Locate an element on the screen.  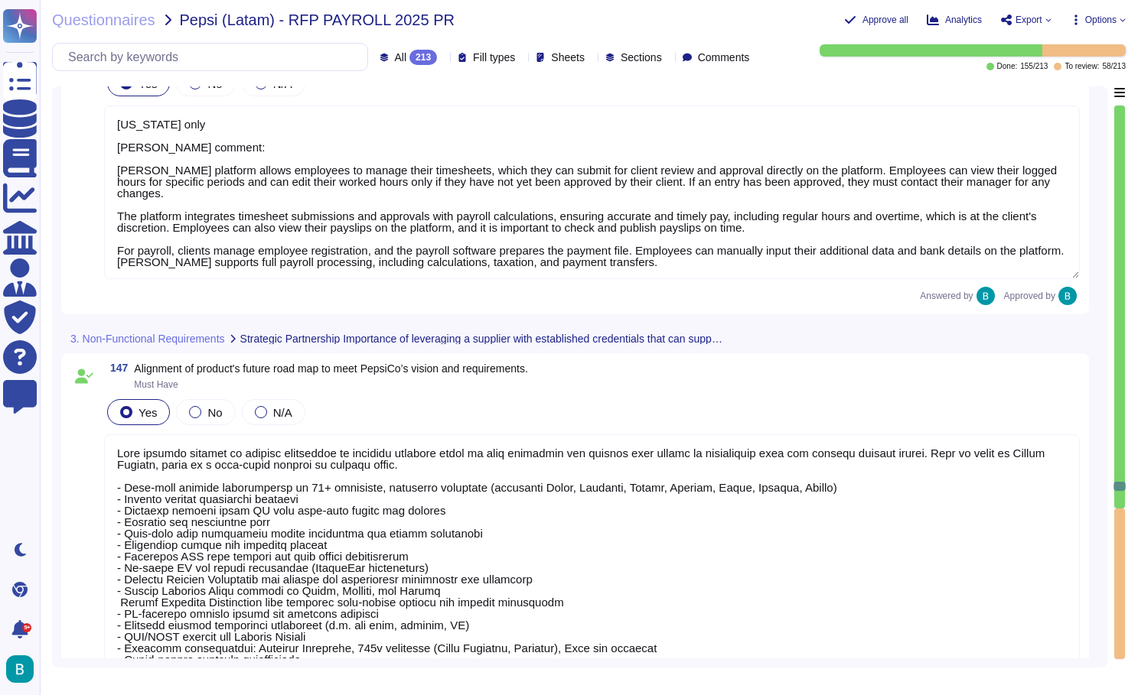
span: Alignment of product's future road map to meet PepsiCo’s vision and requirements. is located at coordinates (330, 369).